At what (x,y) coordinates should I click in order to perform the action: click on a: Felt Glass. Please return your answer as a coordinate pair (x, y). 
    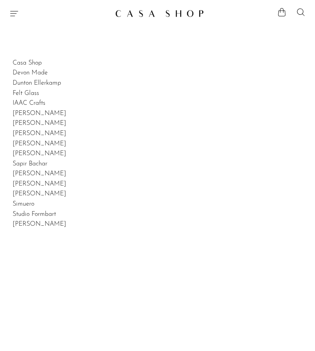
    Looking at the image, I should click on (26, 93).